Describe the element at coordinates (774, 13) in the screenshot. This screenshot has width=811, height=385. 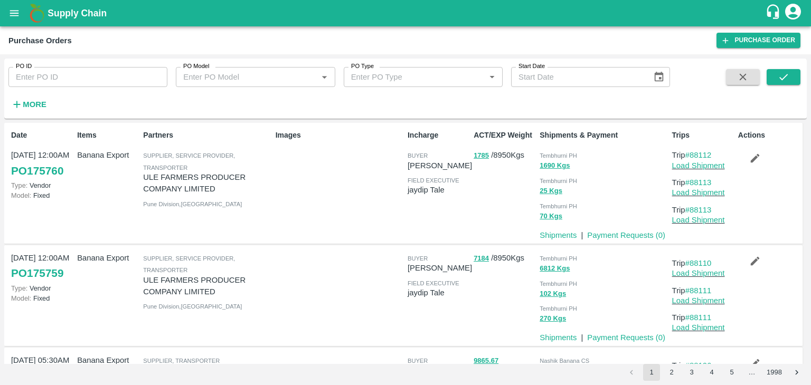
I see `div: customer-support` at that location.